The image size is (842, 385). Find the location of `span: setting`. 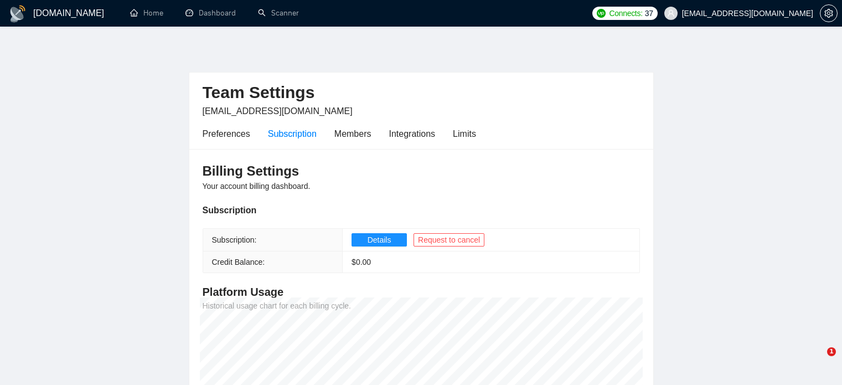

span: setting is located at coordinates (829, 13).